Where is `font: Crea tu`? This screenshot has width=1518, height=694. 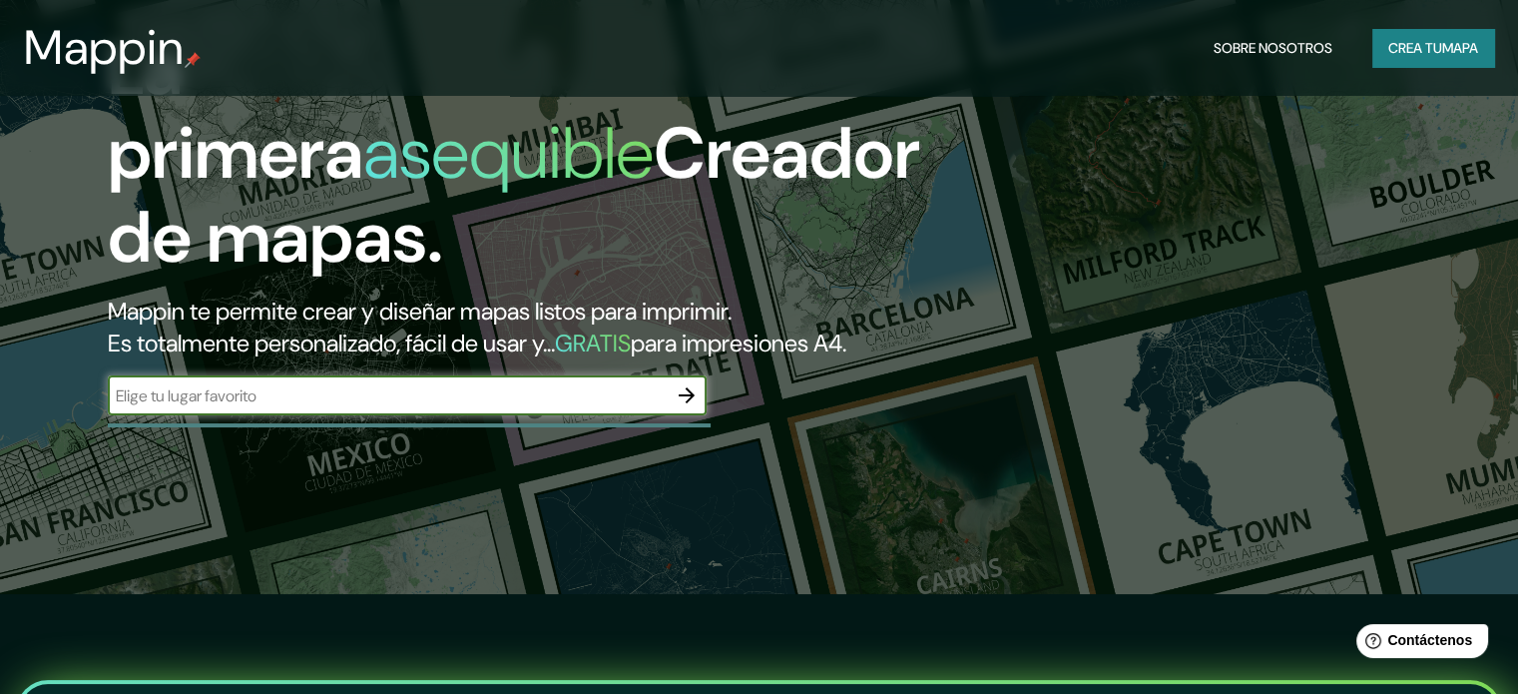 font: Crea tu is located at coordinates (1415, 48).